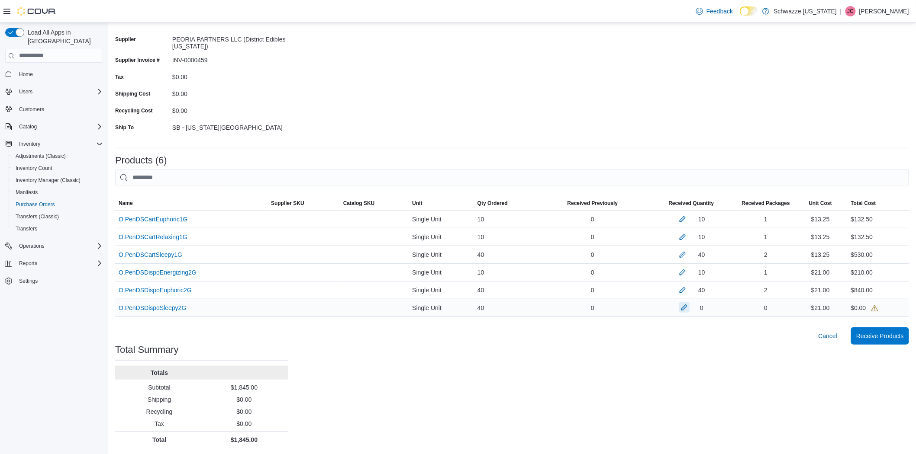 Image resolution: width=916 pixels, height=454 pixels. Describe the element at coordinates (820, 203) in the screenshot. I see `span: Unit Cost` at that location.